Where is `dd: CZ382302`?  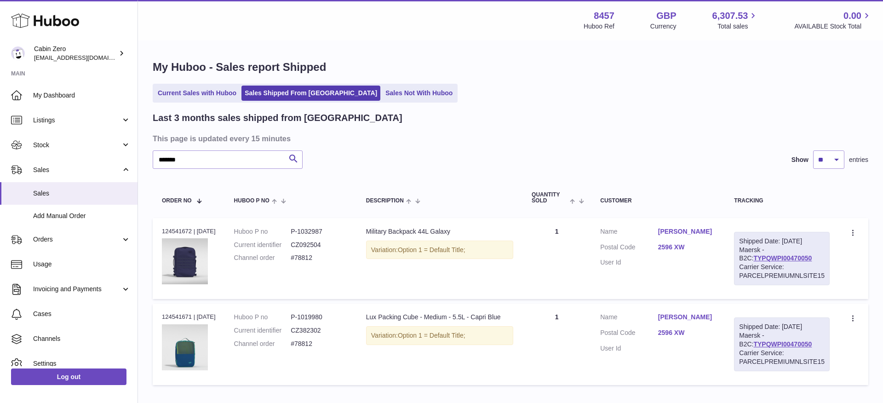
dd: CZ382302 is located at coordinates (319, 330).